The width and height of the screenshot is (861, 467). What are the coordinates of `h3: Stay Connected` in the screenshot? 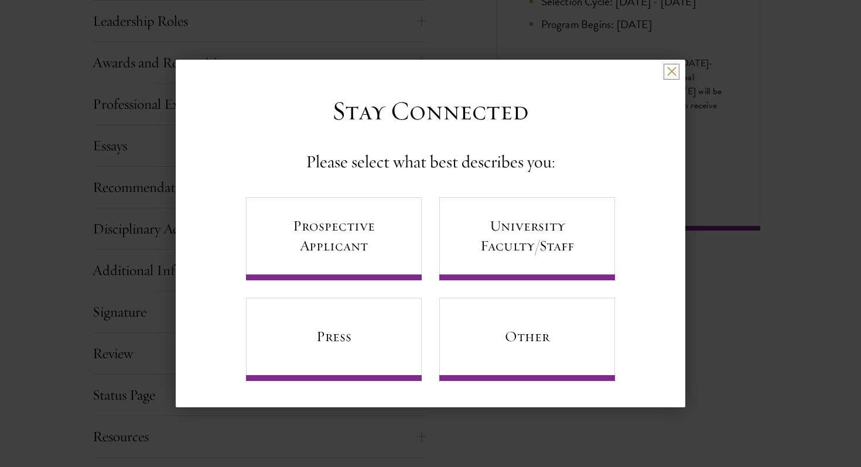 It's located at (430, 111).